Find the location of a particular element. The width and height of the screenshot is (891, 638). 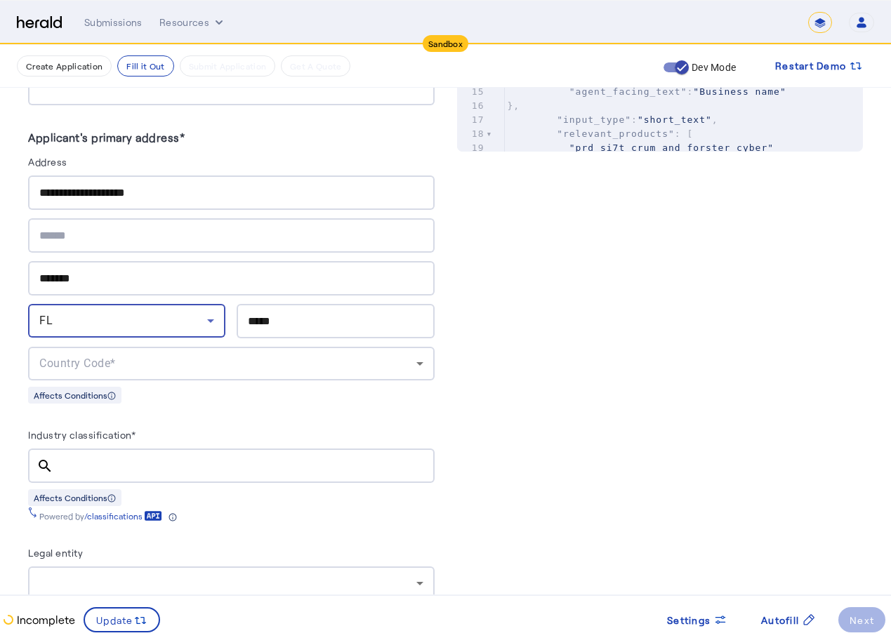

span: Autofill is located at coordinates (780, 620).